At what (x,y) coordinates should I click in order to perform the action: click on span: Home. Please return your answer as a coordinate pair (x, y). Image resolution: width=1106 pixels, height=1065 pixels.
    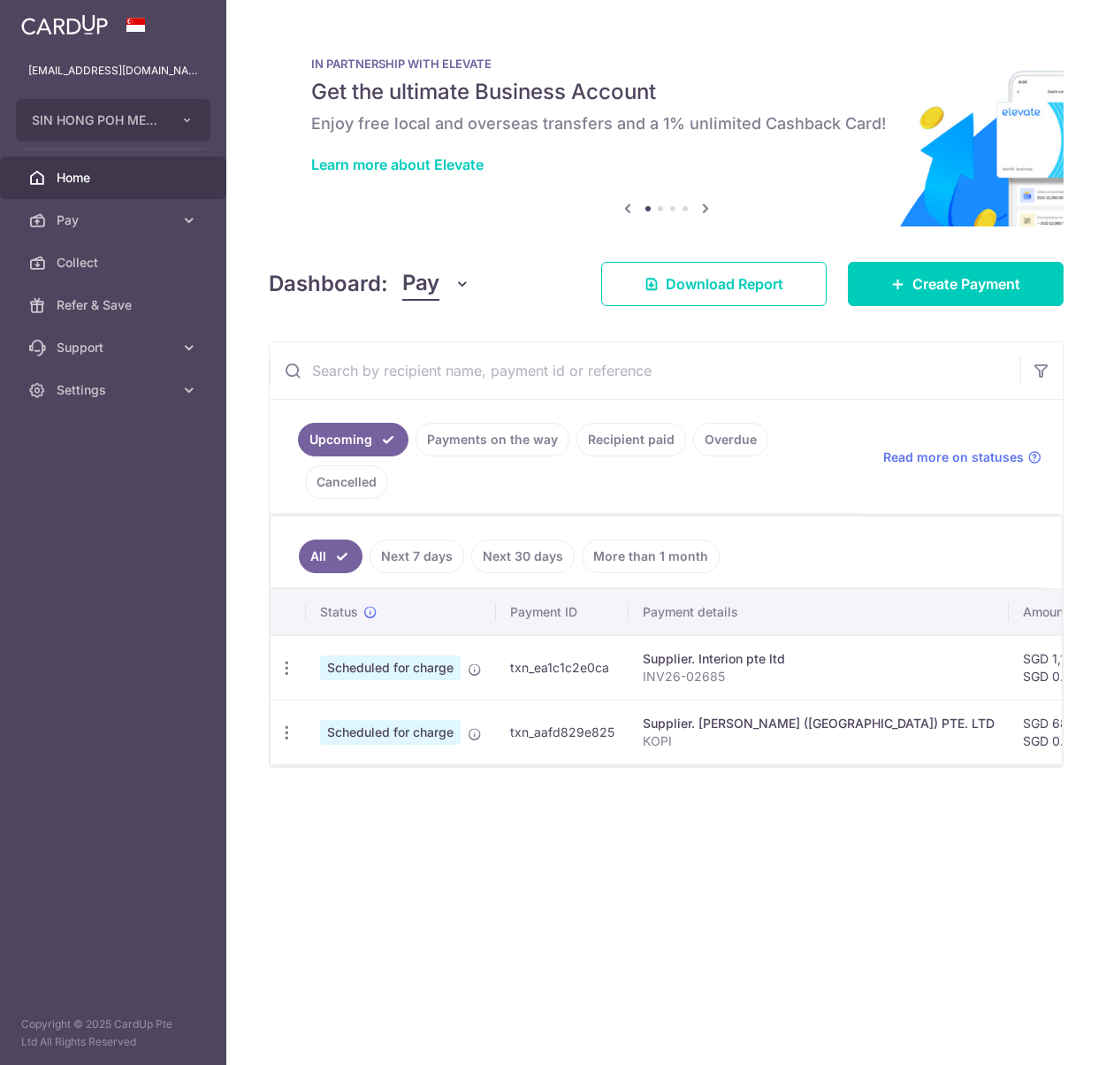
    Looking at the image, I should click on (115, 178).